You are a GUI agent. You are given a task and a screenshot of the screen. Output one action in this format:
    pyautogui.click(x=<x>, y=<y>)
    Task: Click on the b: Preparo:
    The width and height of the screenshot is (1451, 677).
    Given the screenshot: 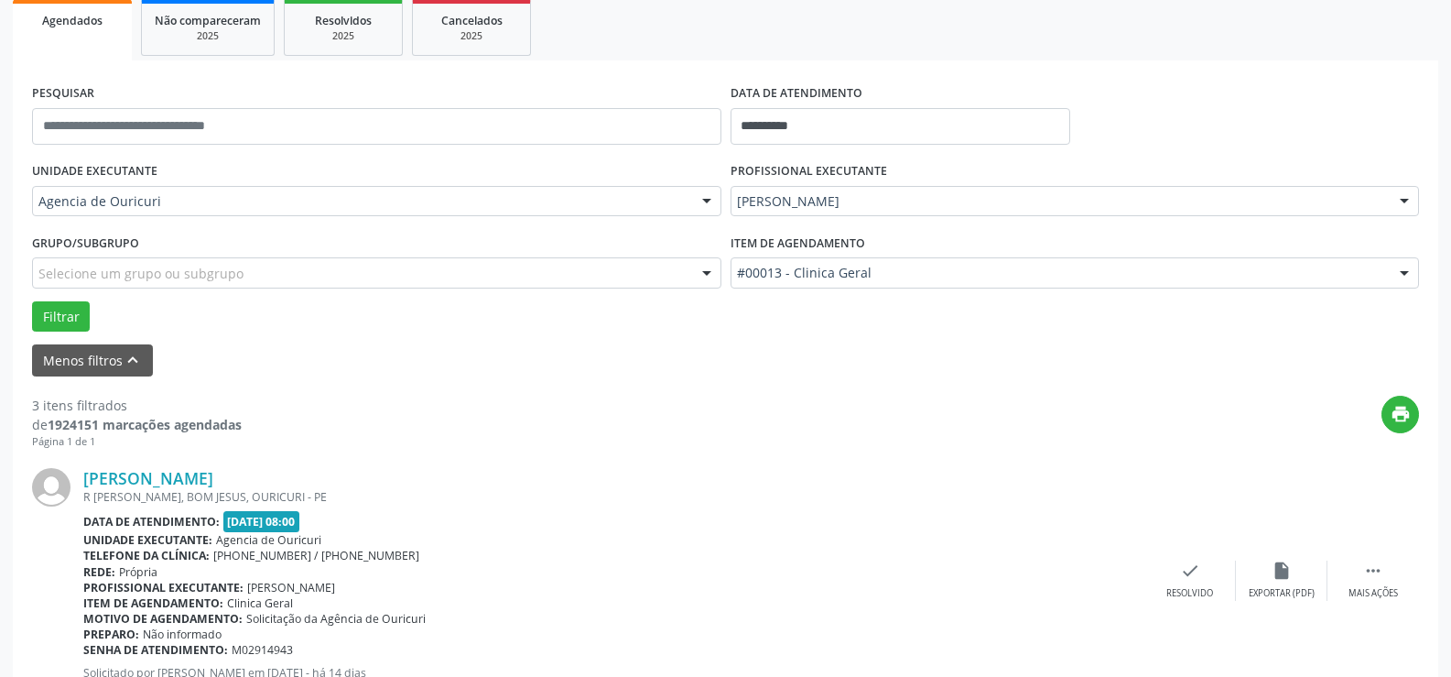 What is the action you would take?
    pyautogui.click(x=111, y=634)
    